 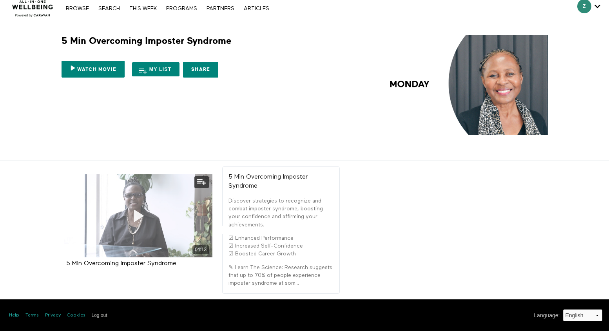 I want to click on button: Add to my list, so click(x=201, y=182).